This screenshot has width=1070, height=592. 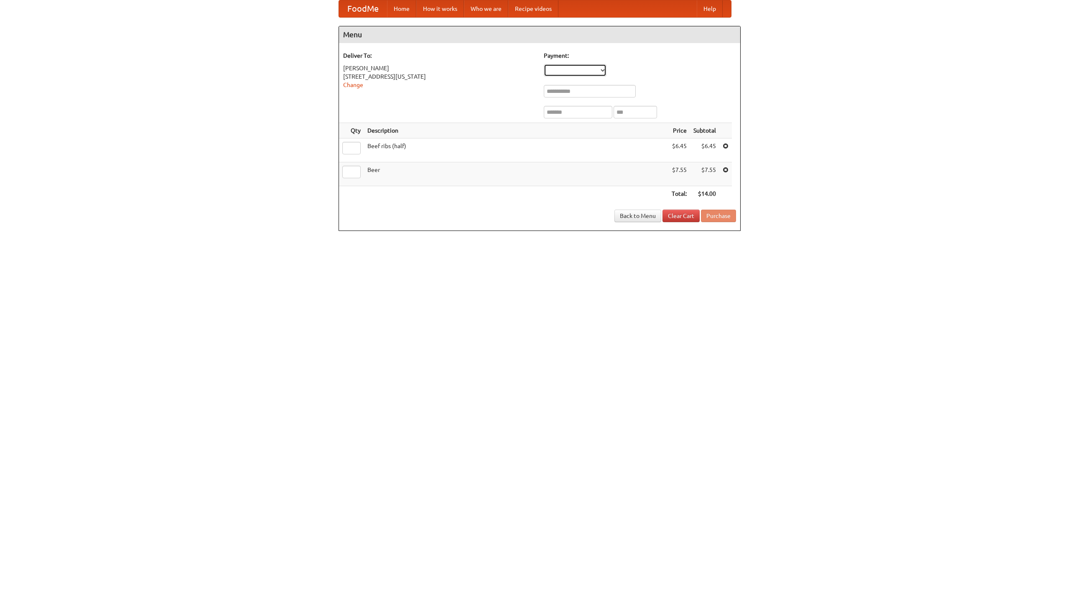 What do you see at coordinates (710, 9) in the screenshot?
I see `a: Help` at bounding box center [710, 9].